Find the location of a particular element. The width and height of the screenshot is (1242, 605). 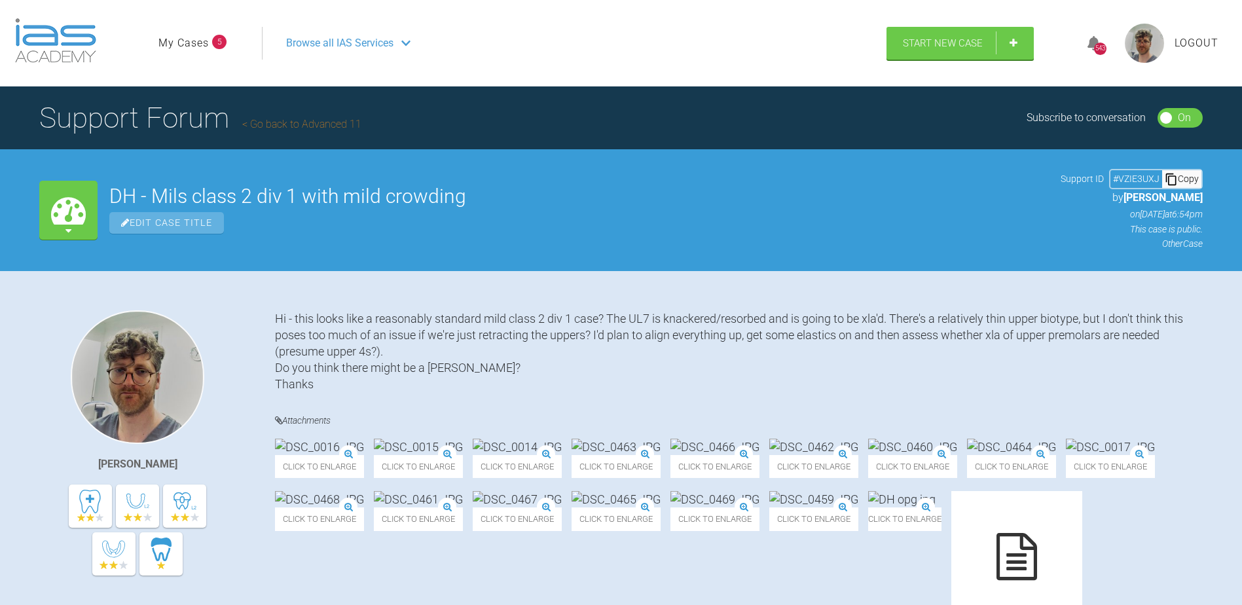

span: 5 is located at coordinates (219, 42).